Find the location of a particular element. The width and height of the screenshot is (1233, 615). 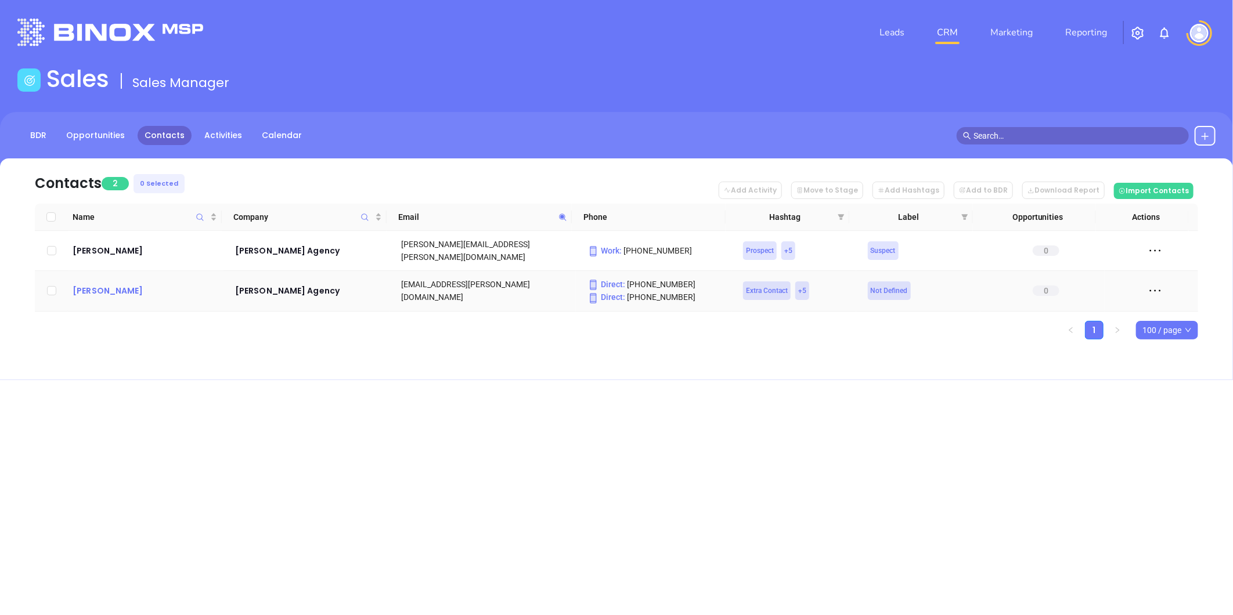

span: Label is located at coordinates (909, 217).